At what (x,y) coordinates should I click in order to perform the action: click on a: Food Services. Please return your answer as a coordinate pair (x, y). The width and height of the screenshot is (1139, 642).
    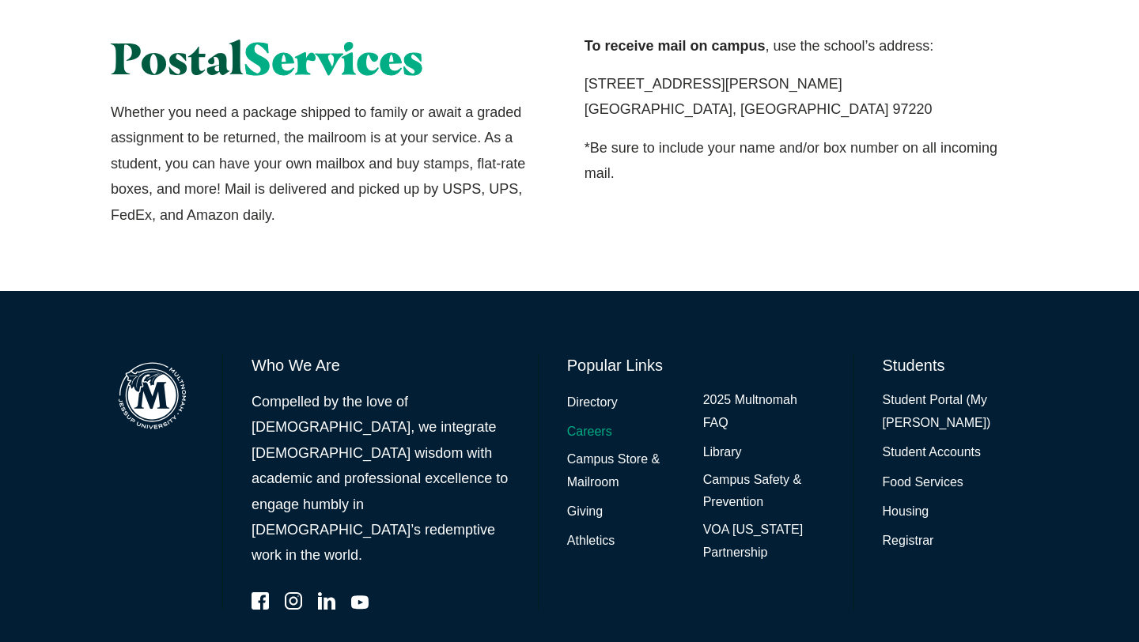
    Looking at the image, I should click on (923, 482).